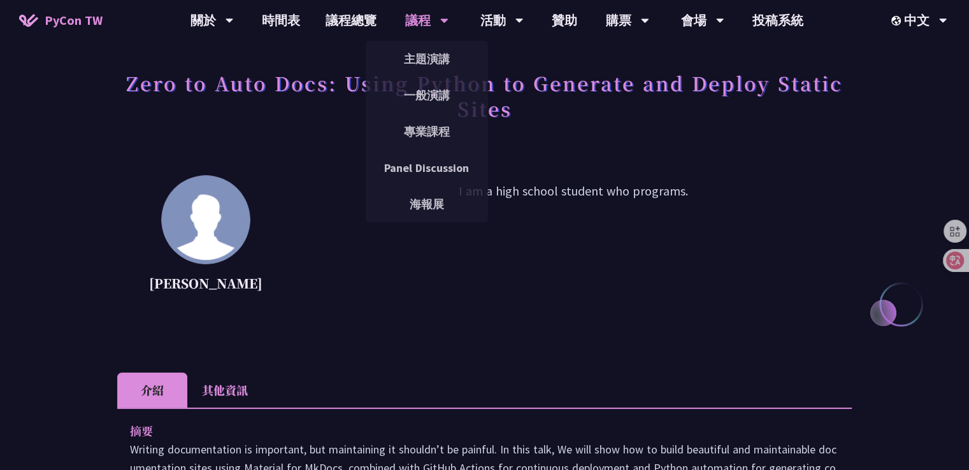 The image size is (969, 470). I want to click on img: Home icon of PyCon TW 2025, so click(29, 20).